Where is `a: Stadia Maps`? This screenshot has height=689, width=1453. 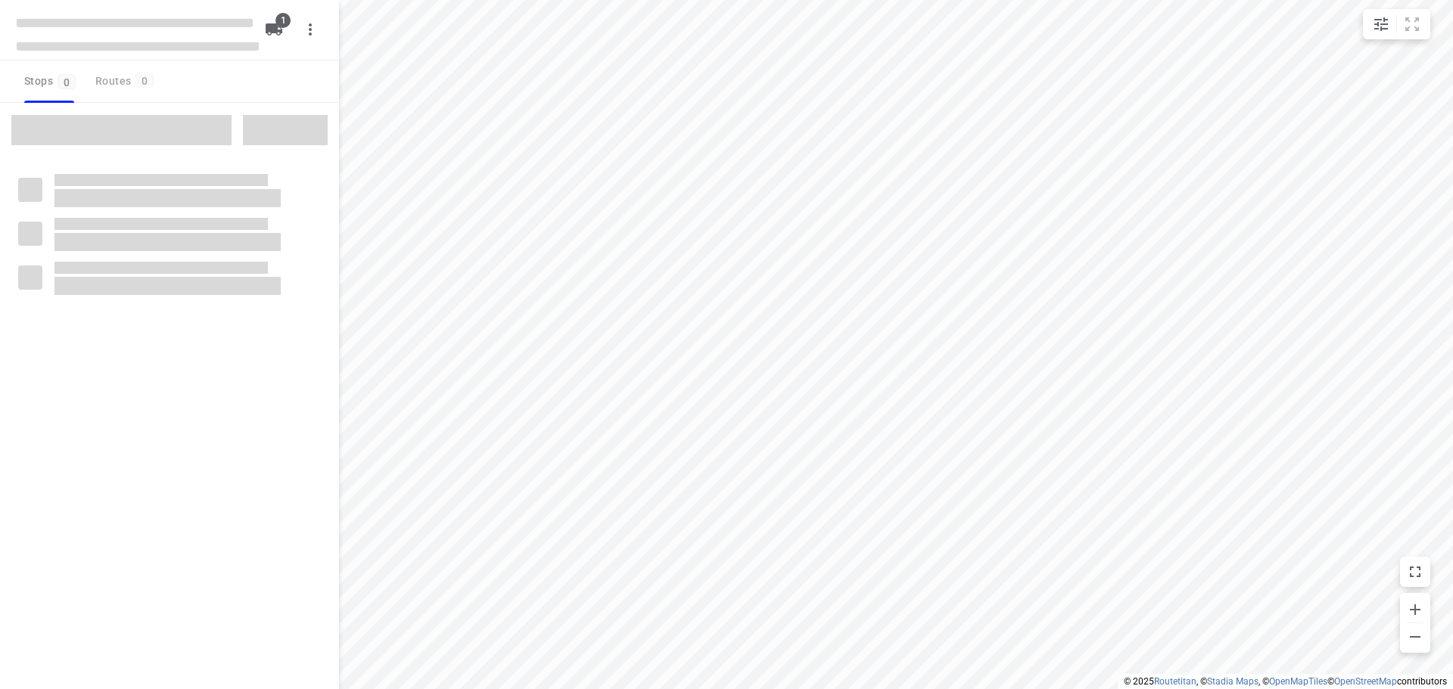
a: Stadia Maps is located at coordinates (1232, 682).